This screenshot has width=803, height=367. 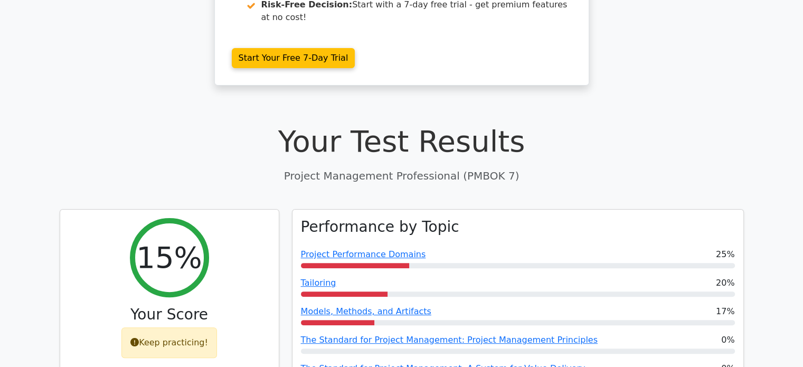 I want to click on a: Tailoring, so click(x=318, y=282).